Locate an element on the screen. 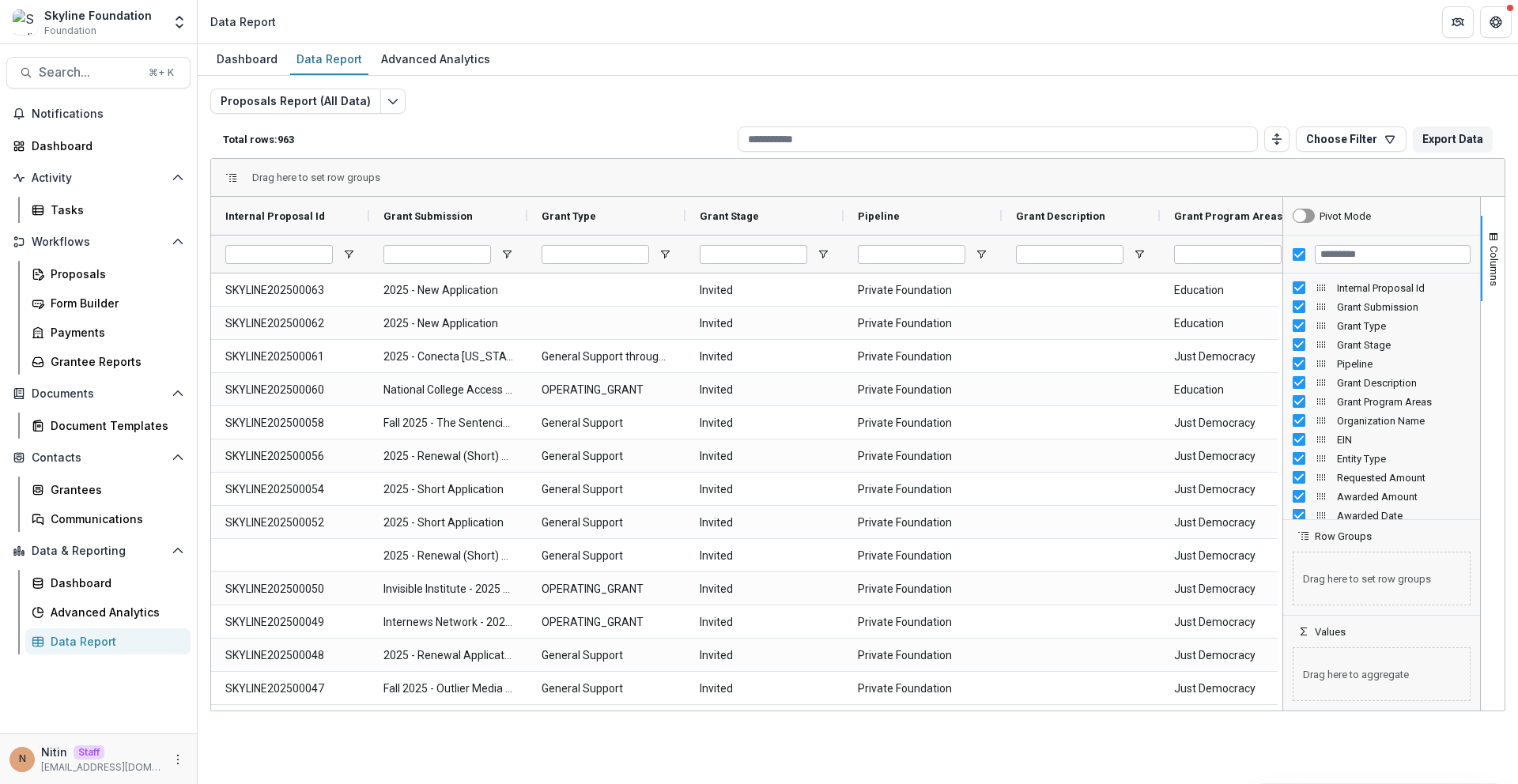  div: Pipeline Column is located at coordinates (1380, 364).